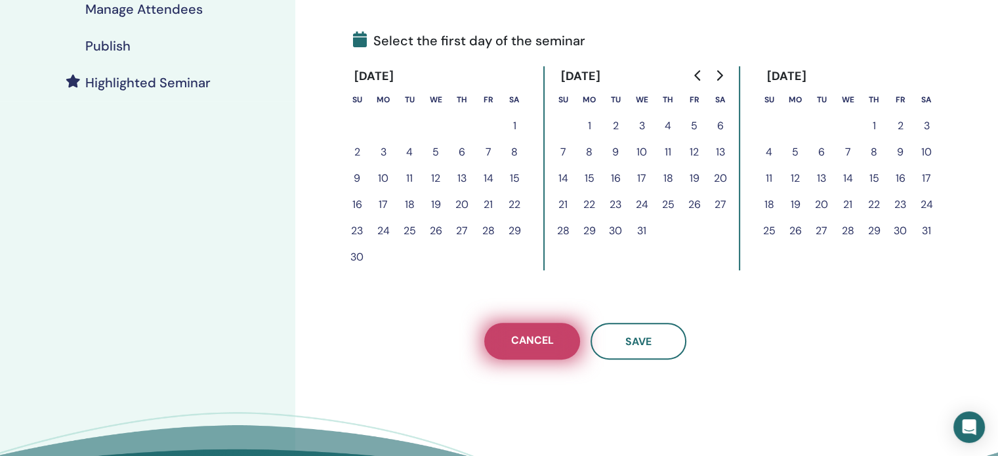 The image size is (998, 456). Describe the element at coordinates (719, 75) in the screenshot. I see `button: Go to next month` at that location.